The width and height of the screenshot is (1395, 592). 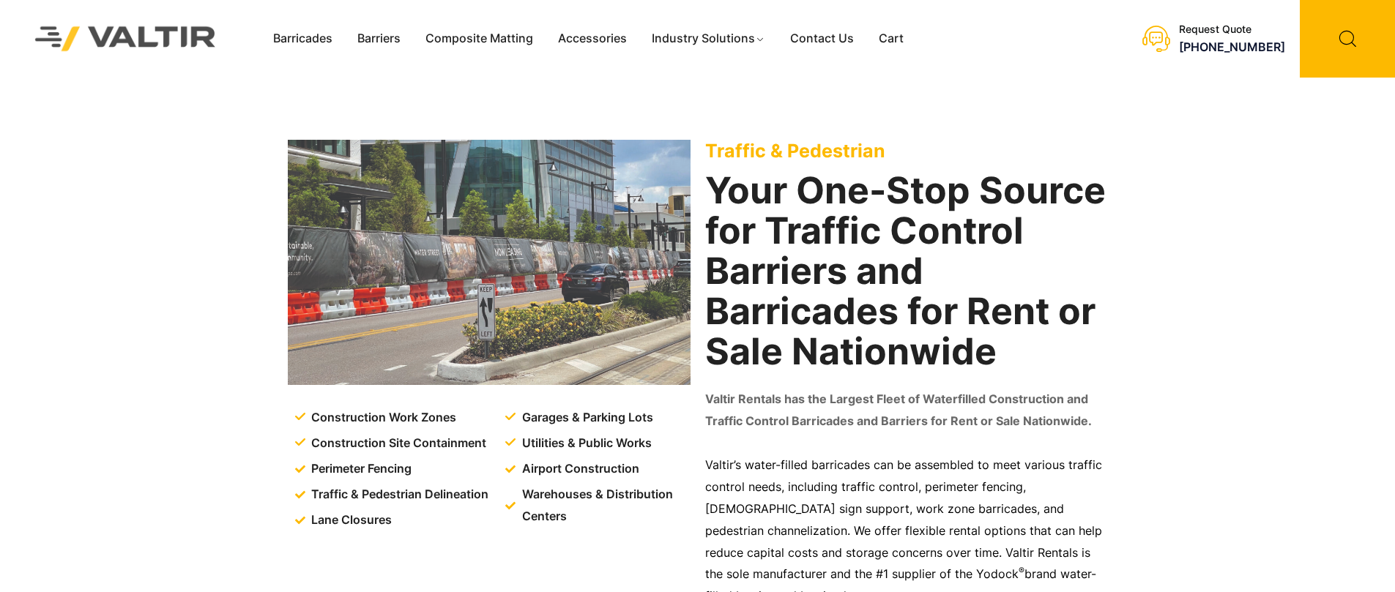 What do you see at coordinates (891, 39) in the screenshot?
I see `a: Cart` at bounding box center [891, 39].